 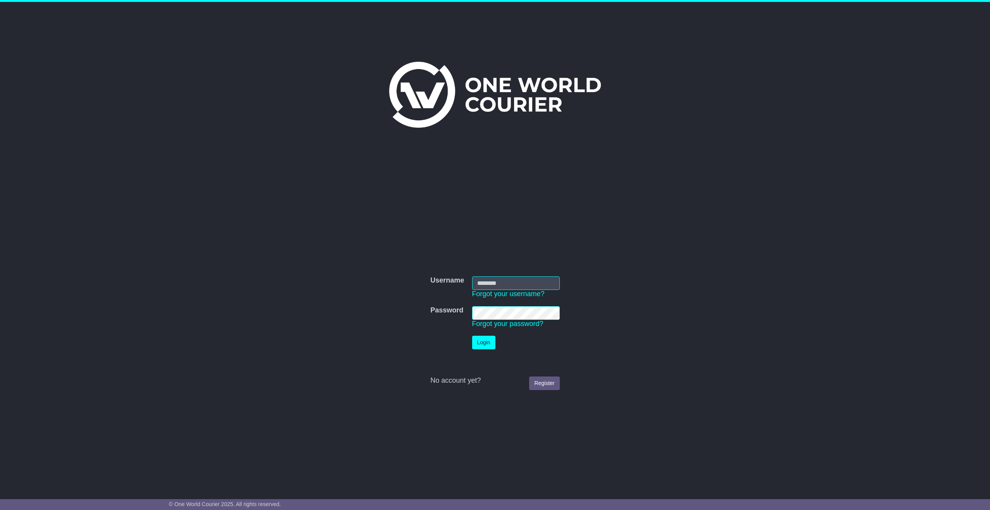 What do you see at coordinates (447, 310) in the screenshot?
I see `label: Password` at bounding box center [447, 310].